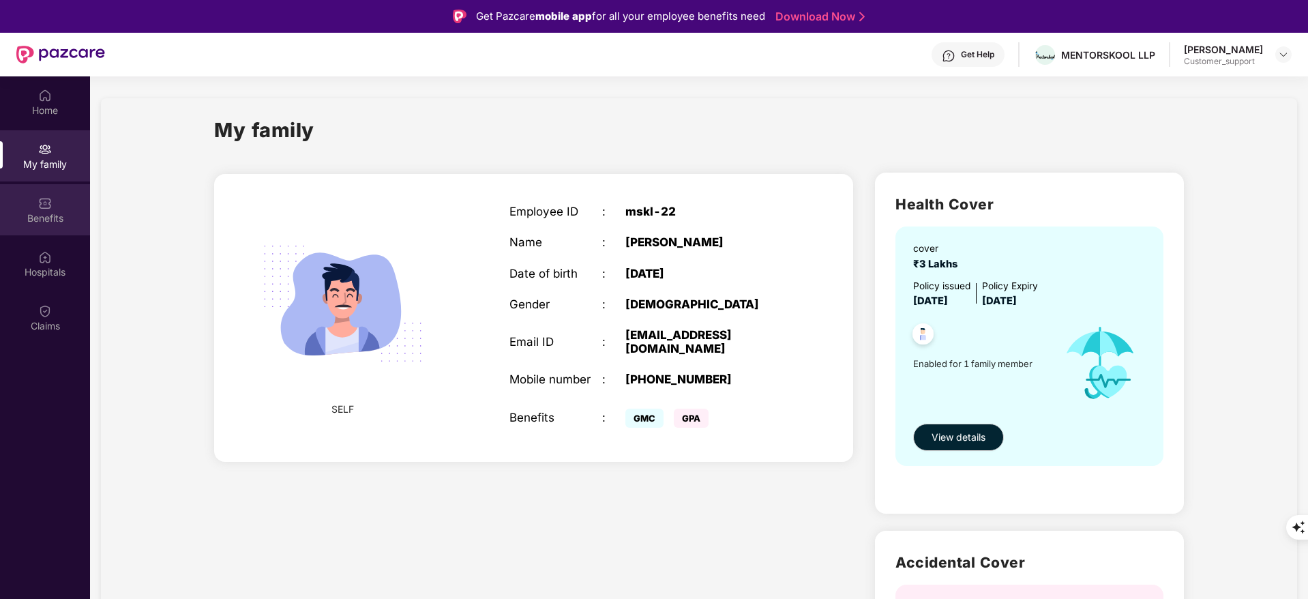 The image size is (1308, 599). I want to click on img: New Pazcare Logo, so click(61, 55).